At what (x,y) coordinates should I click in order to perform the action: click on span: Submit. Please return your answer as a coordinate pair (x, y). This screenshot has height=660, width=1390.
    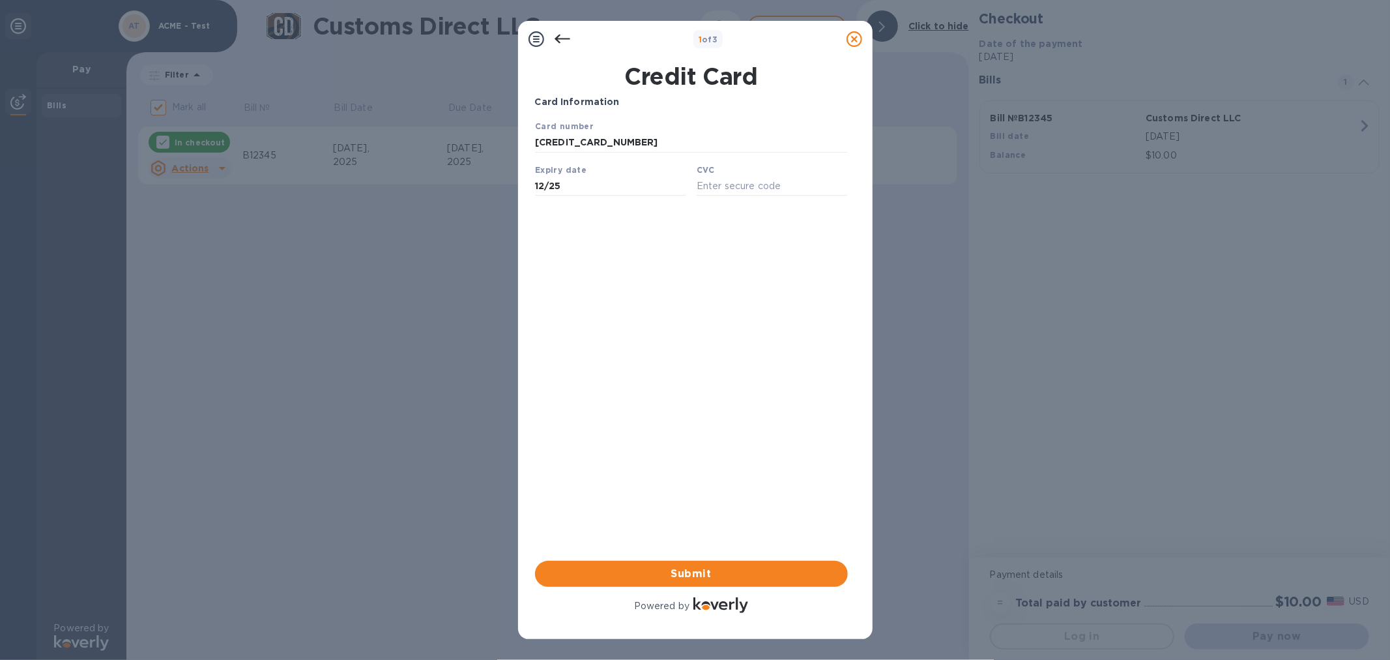
    Looking at the image, I should click on (691, 573).